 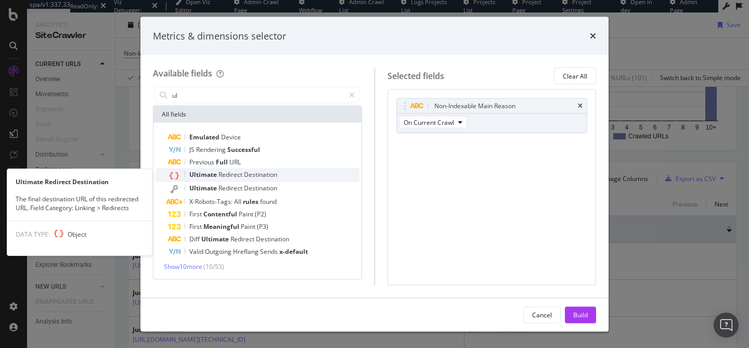 What do you see at coordinates (231, 137) in the screenshot?
I see `span: Device` at bounding box center [231, 137].